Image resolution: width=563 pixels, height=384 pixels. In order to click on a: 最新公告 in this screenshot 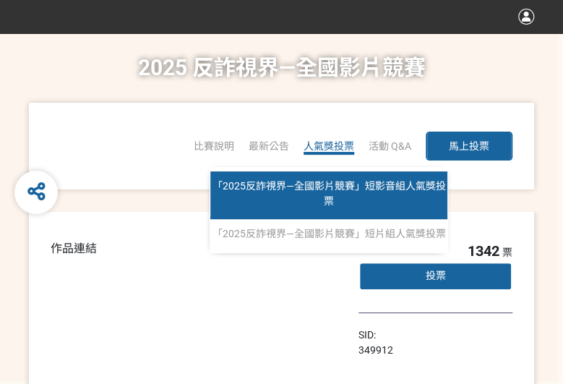, I will do `click(269, 146)`.